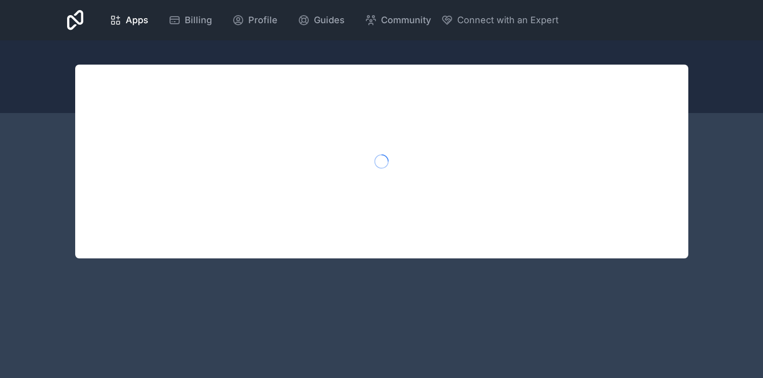  What do you see at coordinates (321, 20) in the screenshot?
I see `a: Guides` at bounding box center [321, 20].